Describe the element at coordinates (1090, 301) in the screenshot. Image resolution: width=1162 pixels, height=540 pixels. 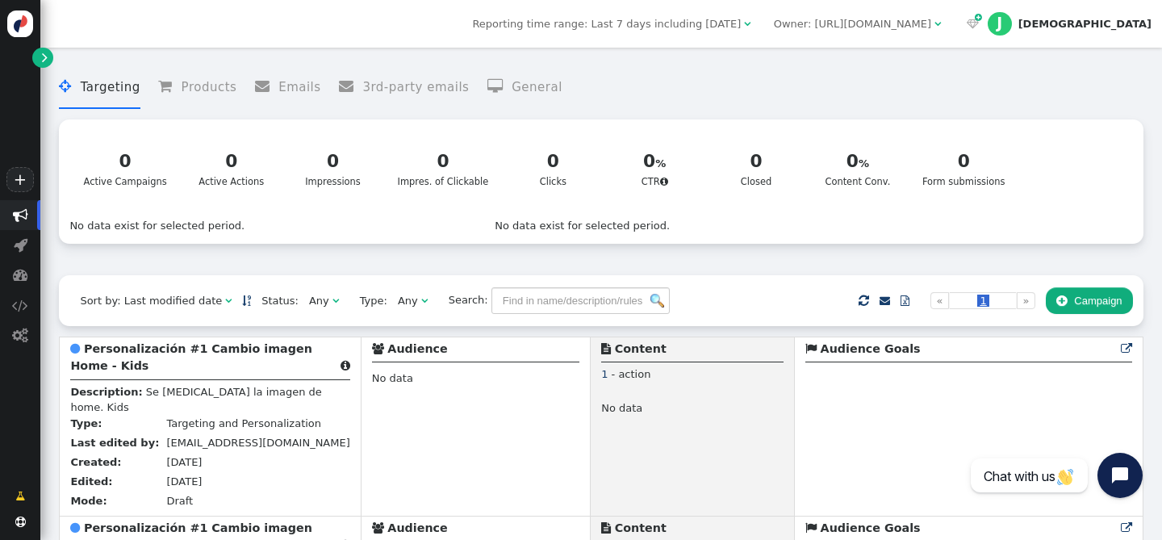
I see `button: Campaign` at that location.